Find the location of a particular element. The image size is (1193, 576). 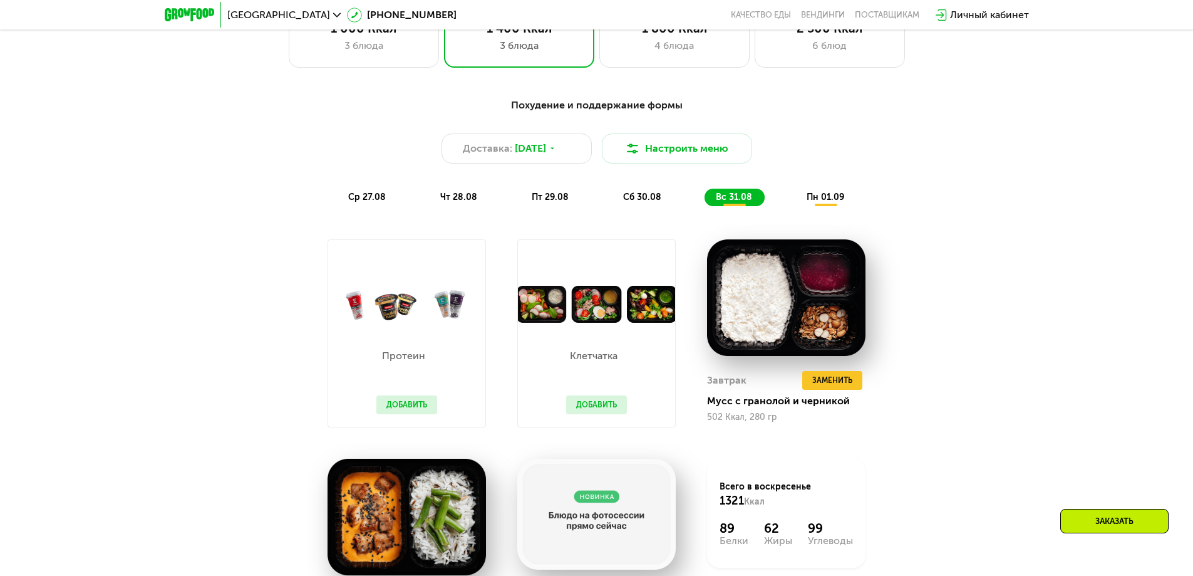

p: Клетчатка is located at coordinates (593, 356).